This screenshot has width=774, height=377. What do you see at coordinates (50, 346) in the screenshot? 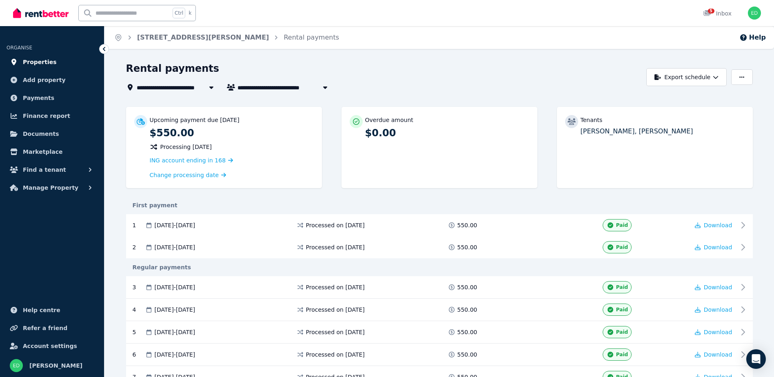
I see `span: Account settings` at bounding box center [50, 346].